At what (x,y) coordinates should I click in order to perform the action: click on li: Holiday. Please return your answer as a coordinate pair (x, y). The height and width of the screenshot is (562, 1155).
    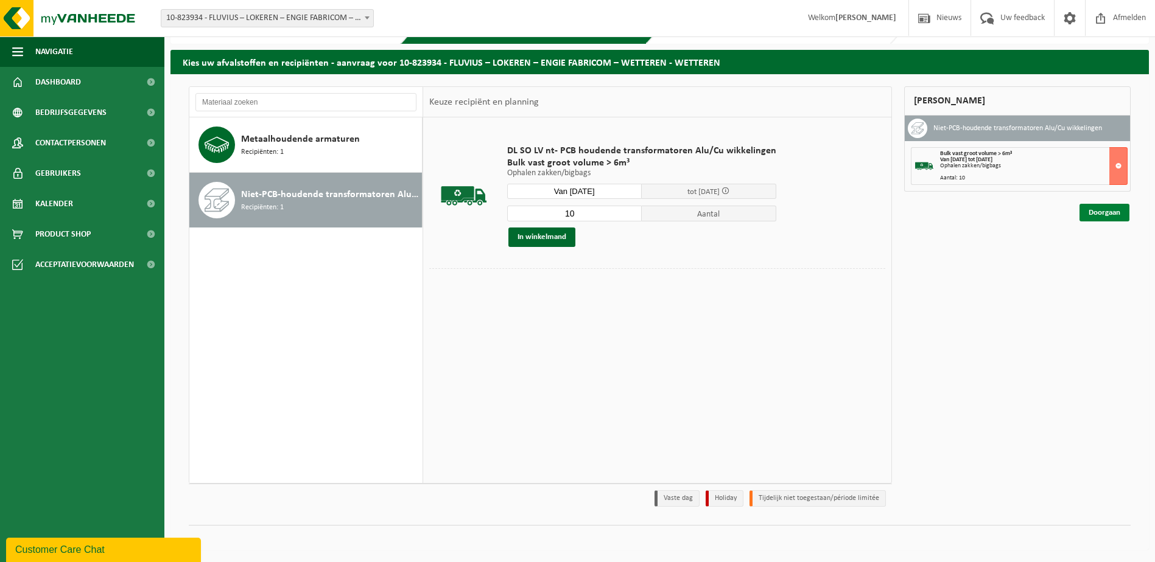
    Looking at the image, I should click on (724, 498).